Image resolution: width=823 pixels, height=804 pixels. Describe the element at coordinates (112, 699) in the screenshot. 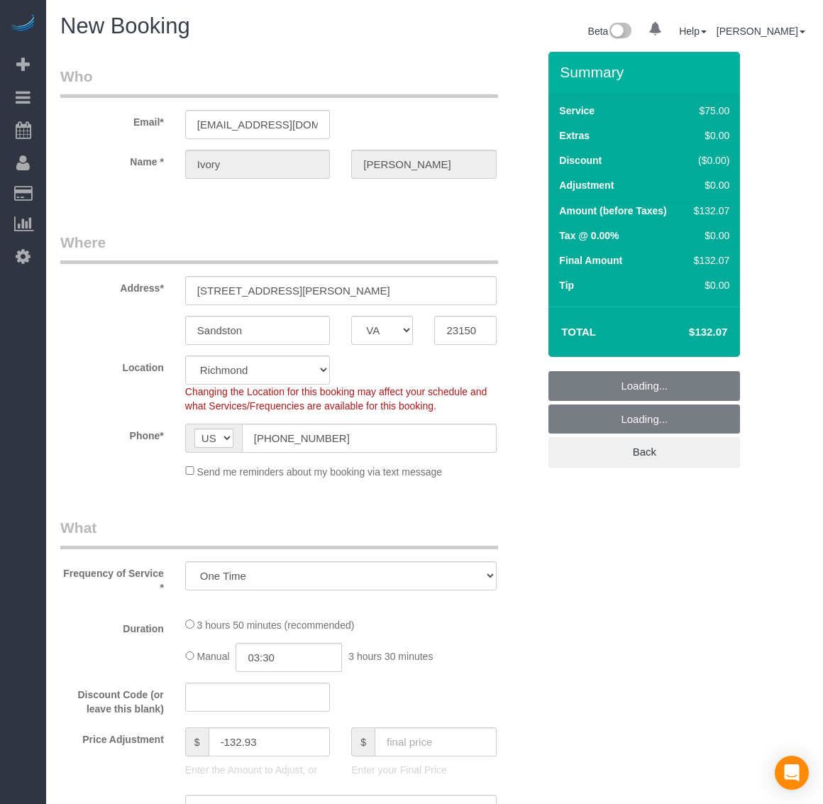

I see `label: Discount Code (or leave this blank)` at that location.